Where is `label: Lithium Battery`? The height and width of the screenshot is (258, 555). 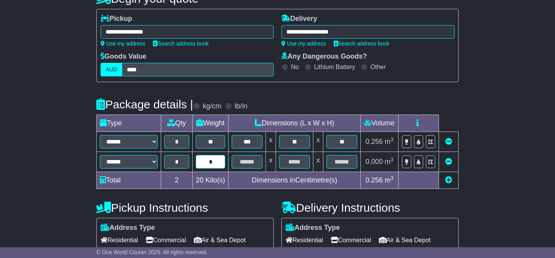
label: Lithium Battery is located at coordinates (334, 67).